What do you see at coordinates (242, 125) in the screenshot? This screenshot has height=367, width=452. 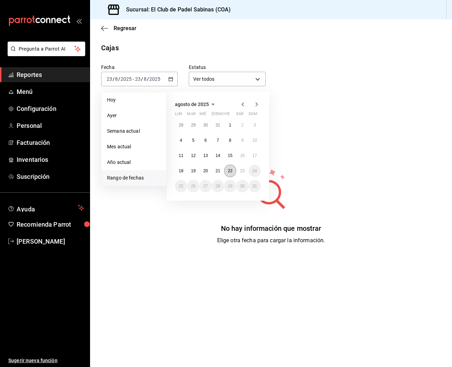 I see `button: 2 de agosto de 2025` at bounding box center [242, 125].